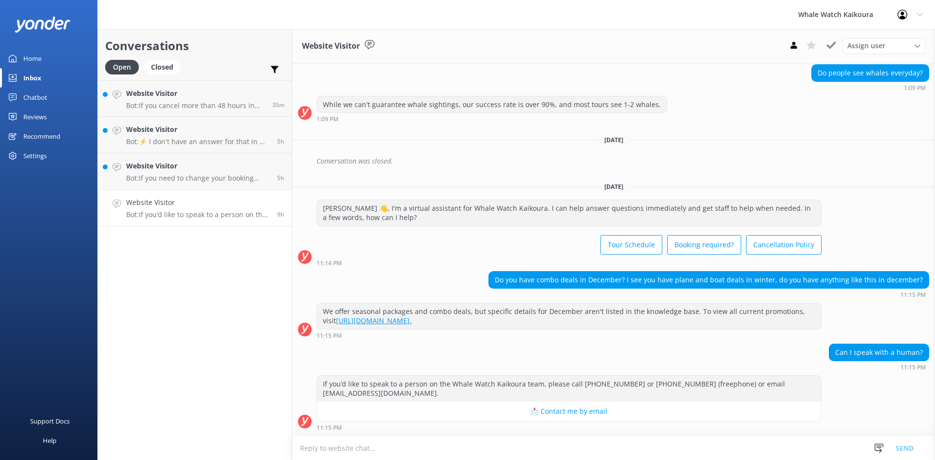 The width and height of the screenshot is (935, 460). What do you see at coordinates (278, 105) in the screenshot?
I see `span: Sep 02 2025 08:15am (UTC +12:00) Pacific/Auckland` at bounding box center [278, 105].